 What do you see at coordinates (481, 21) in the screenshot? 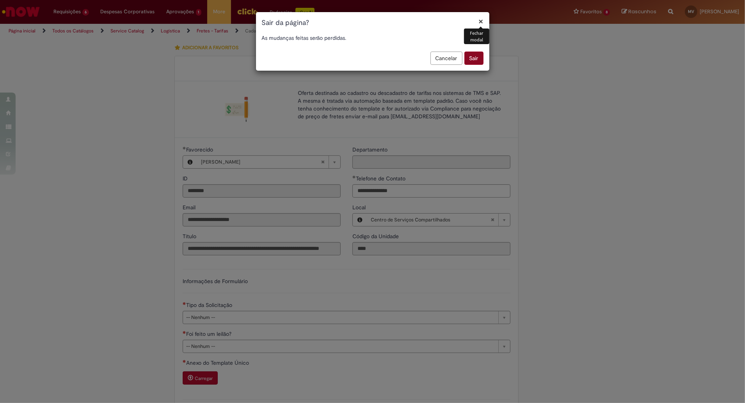
I see `button: Fechar modal` at bounding box center [481, 21].